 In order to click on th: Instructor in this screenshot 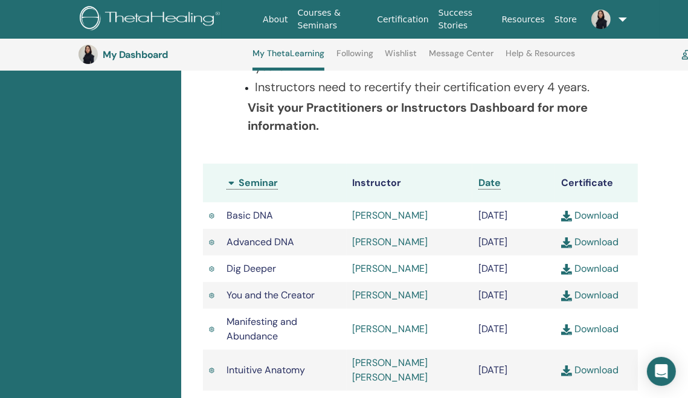, I will do `click(410, 183)`.